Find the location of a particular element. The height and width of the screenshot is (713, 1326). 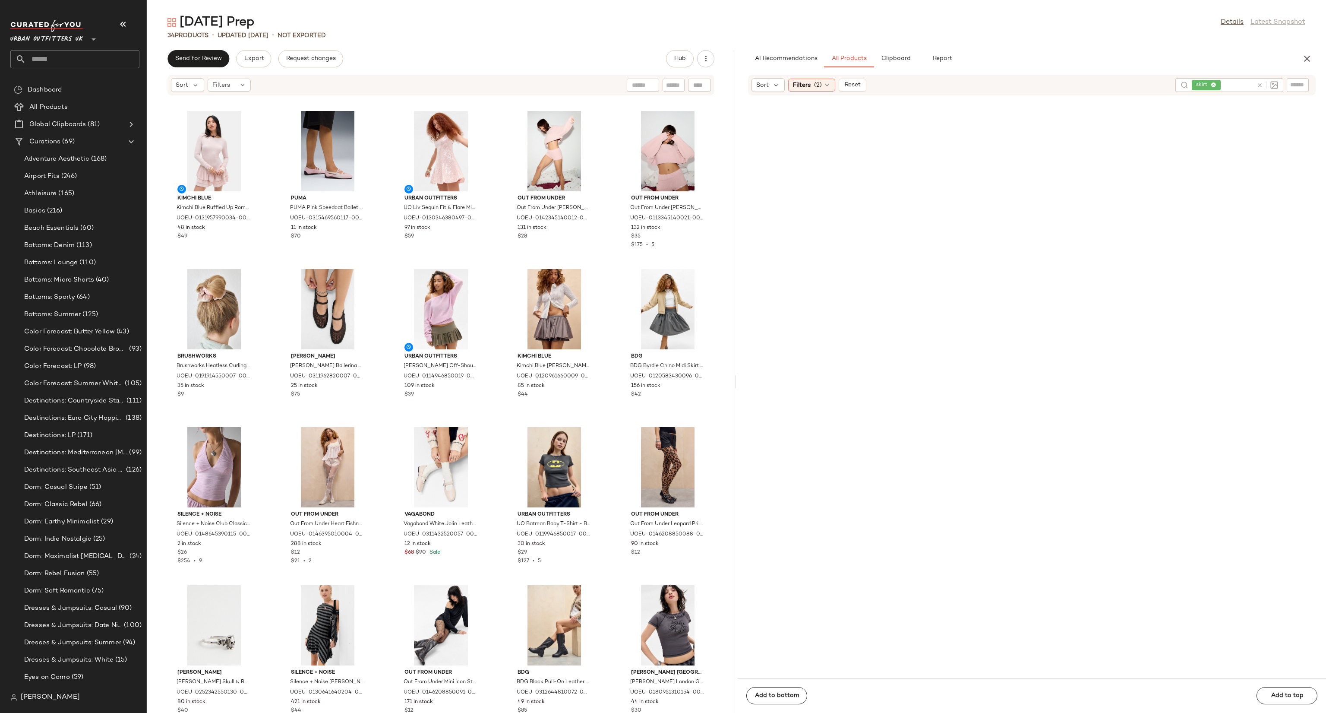

span: (105) is located at coordinates (132, 383).